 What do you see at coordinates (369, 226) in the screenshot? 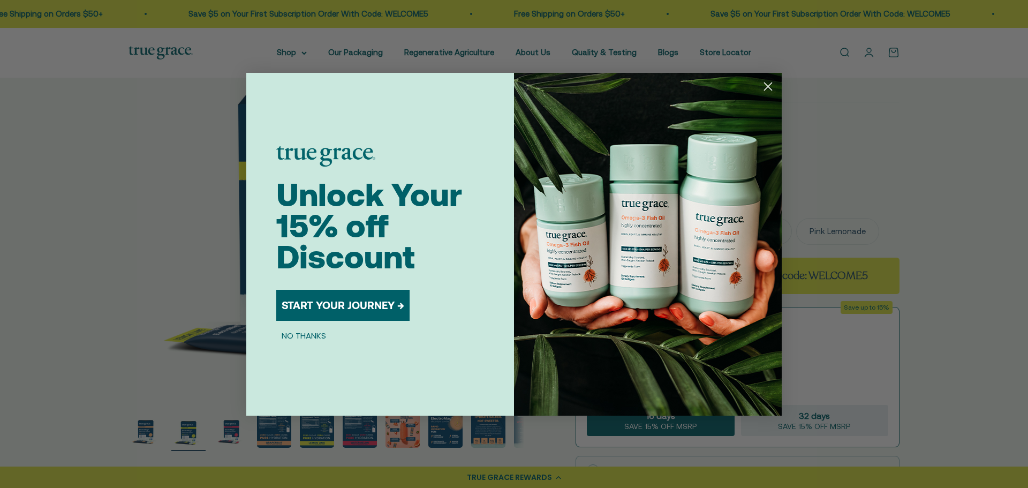
I see `span: Unlock Your 15% off Discount` at bounding box center [369, 226].